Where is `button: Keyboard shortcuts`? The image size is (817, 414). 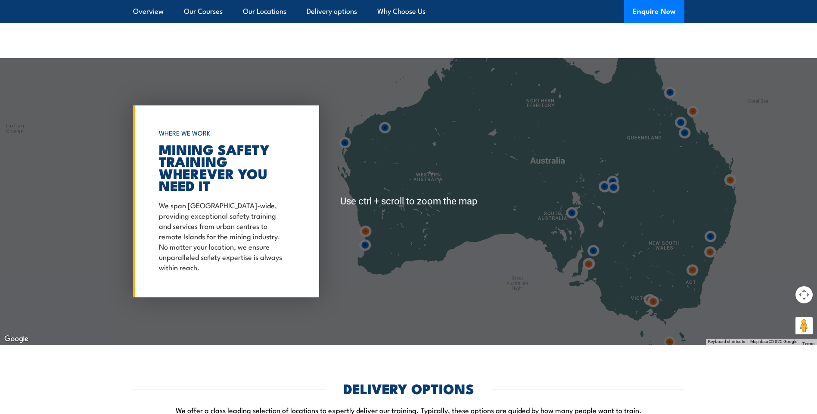 button: Keyboard shortcuts is located at coordinates (727, 342).